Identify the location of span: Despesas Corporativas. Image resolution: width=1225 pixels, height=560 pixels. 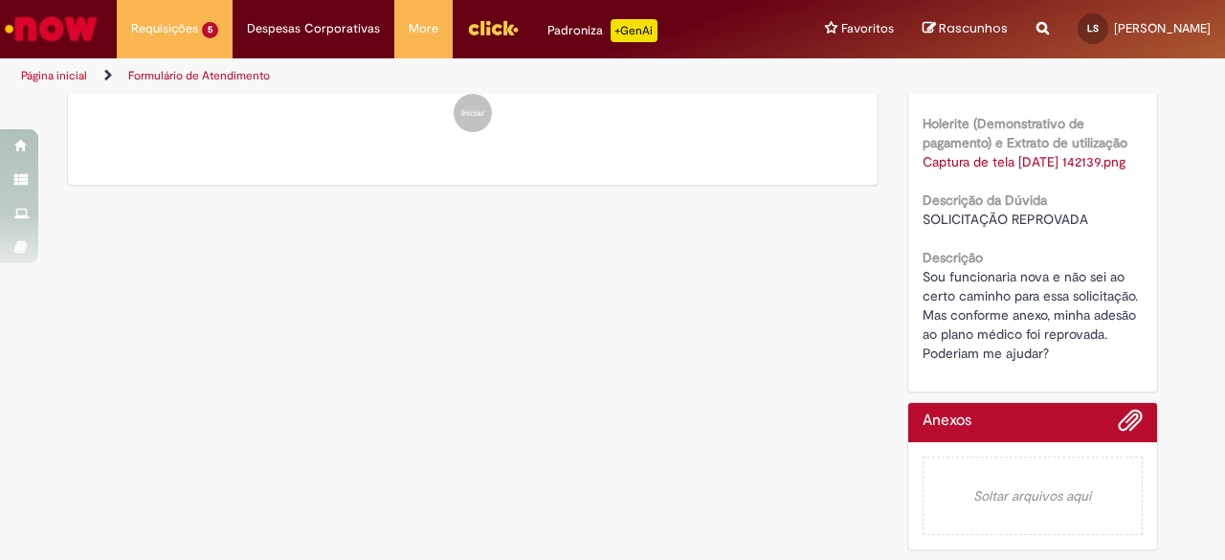
(313, 29).